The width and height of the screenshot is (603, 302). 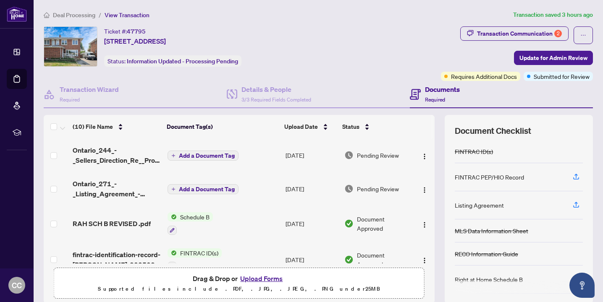 I want to click on div: MLS Data Information Sheet, so click(x=491, y=231).